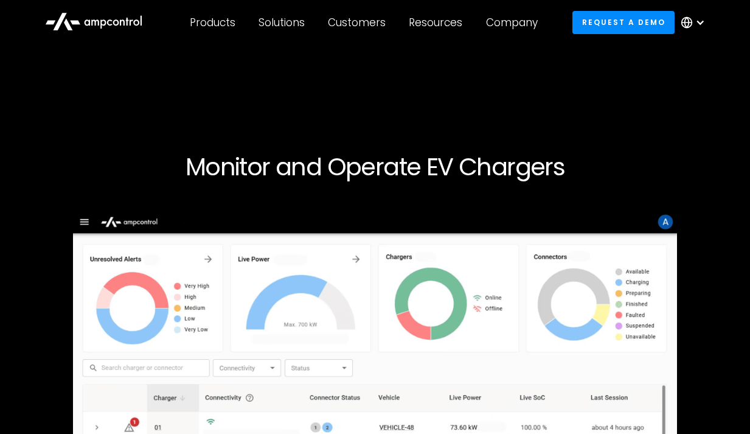  What do you see at coordinates (212, 23) in the screenshot?
I see `div: Products` at bounding box center [212, 23].